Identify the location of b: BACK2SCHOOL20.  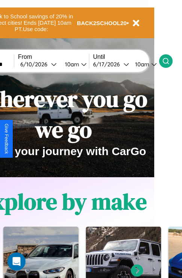
(102, 23).